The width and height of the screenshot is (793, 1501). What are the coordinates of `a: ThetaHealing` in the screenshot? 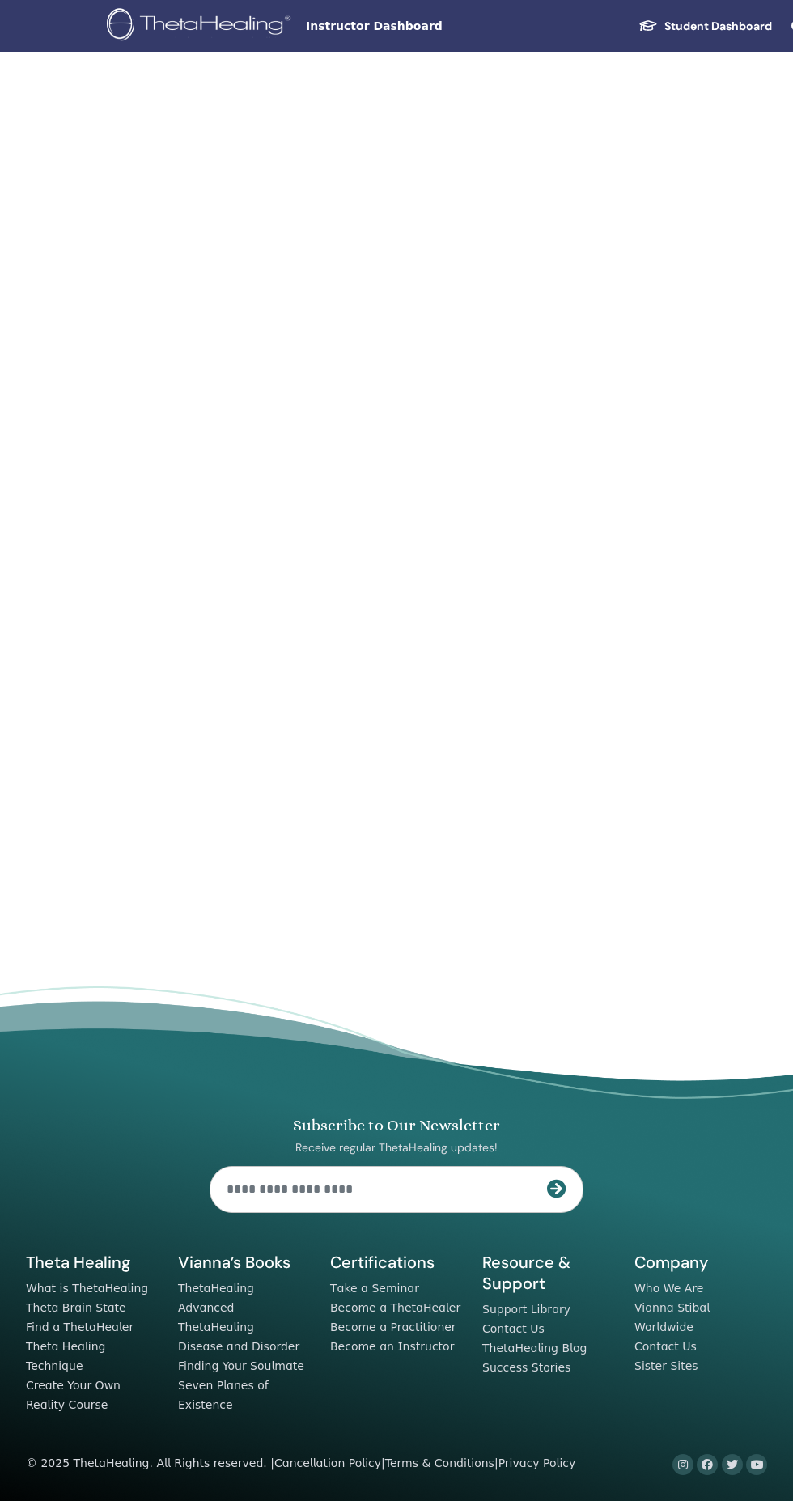 It's located at (216, 1288).